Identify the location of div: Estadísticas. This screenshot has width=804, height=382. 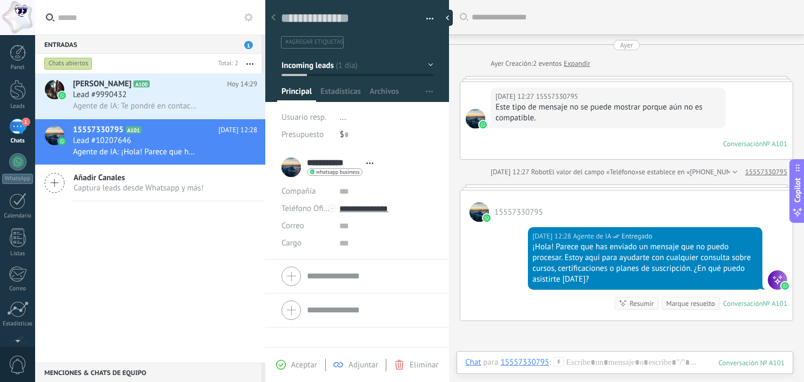
(18, 324).